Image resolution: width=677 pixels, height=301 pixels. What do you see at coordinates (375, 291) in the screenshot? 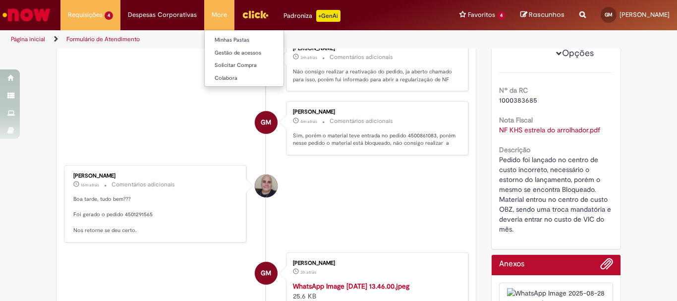
I see `div: 25.6 KB` at bounding box center [375, 291].